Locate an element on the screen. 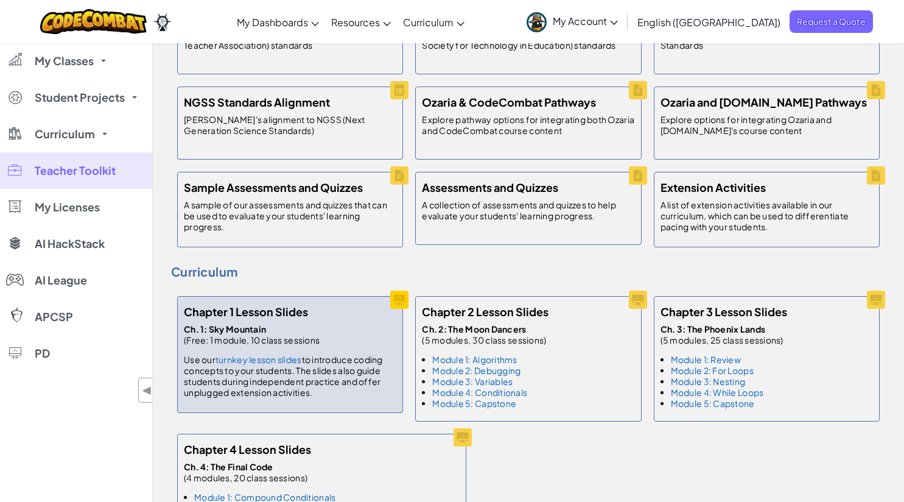 Image resolution: width=904 pixels, height=502 pixels. a: CodeCombat logo is located at coordinates (93, 21).